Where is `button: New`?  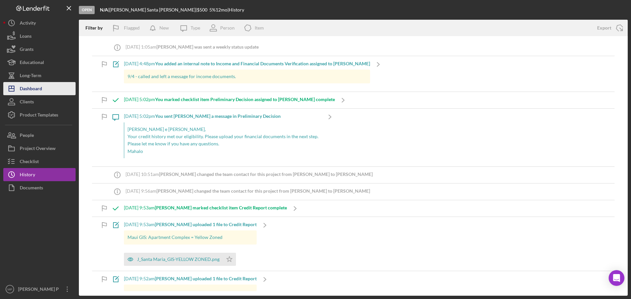
button: New is located at coordinates (161, 28).